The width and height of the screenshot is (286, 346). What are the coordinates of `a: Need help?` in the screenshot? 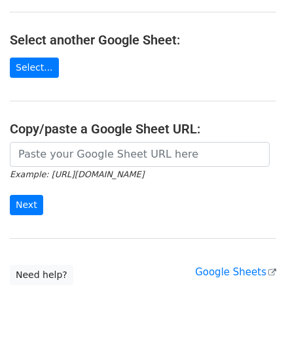 It's located at (41, 275).